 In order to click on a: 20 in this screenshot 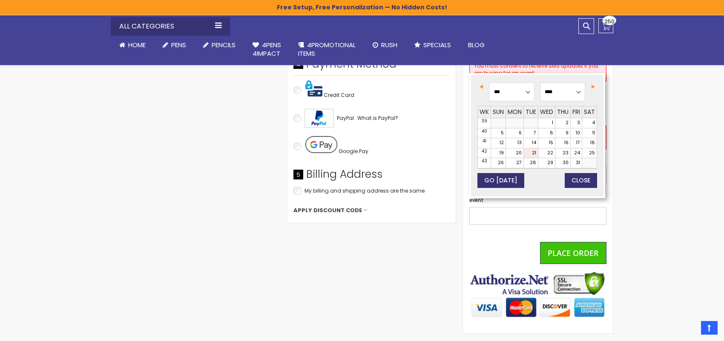, I will do `click(514, 153)`.